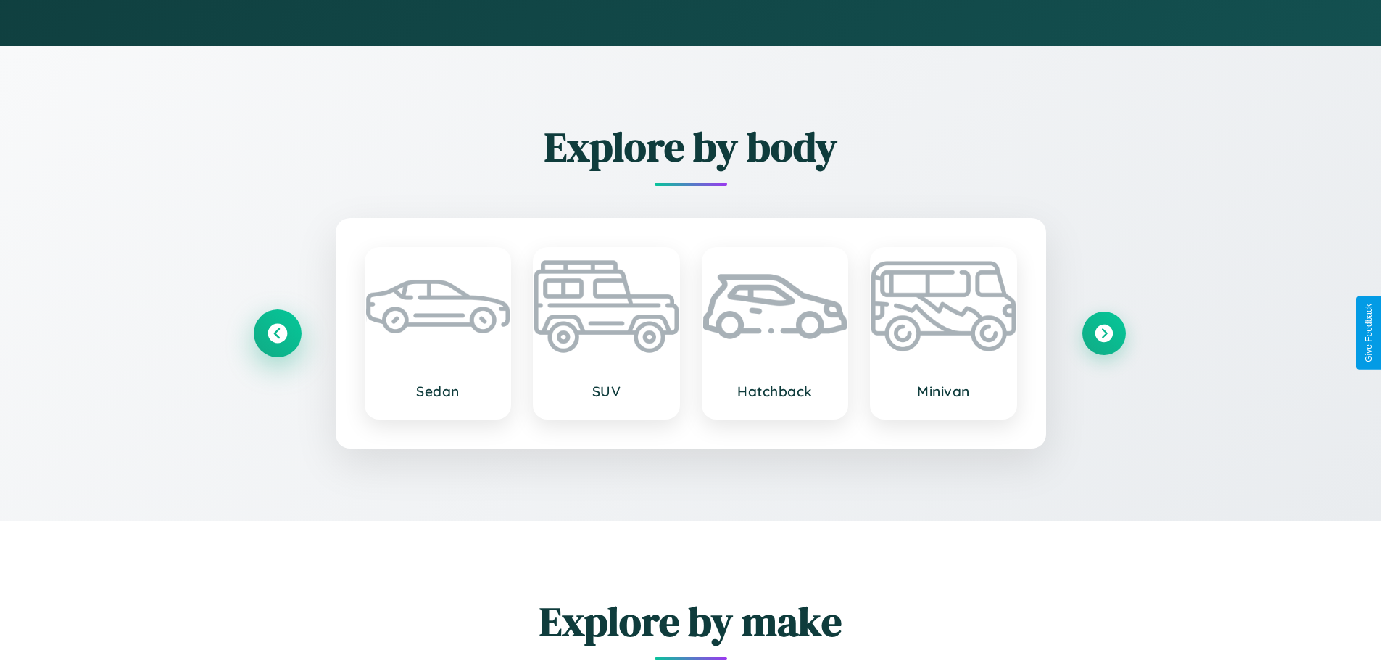 This screenshot has height=666, width=1381. What do you see at coordinates (691, 621) in the screenshot?
I see `h2: Explore by make` at bounding box center [691, 621].